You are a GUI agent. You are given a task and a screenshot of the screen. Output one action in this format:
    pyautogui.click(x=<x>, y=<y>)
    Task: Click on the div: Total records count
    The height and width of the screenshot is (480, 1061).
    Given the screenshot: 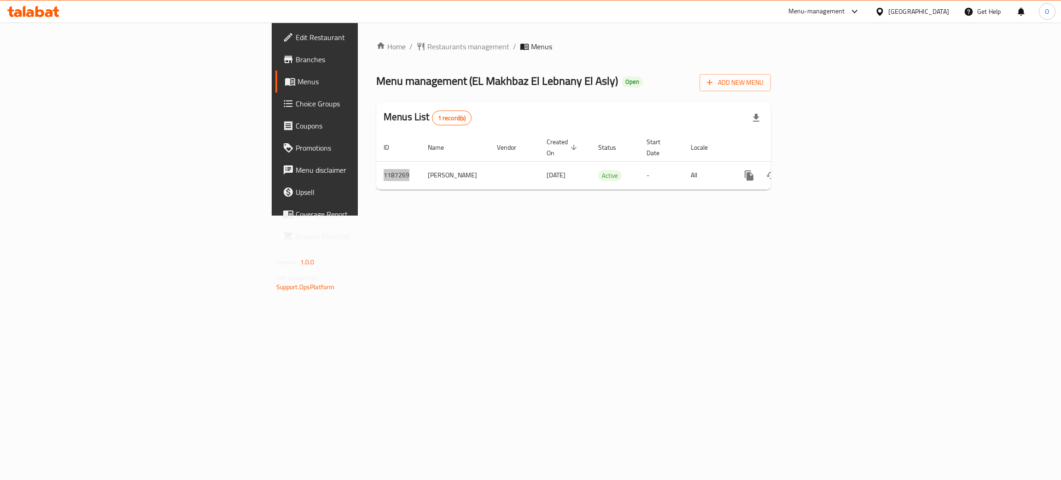 What is the action you would take?
    pyautogui.click(x=452, y=118)
    